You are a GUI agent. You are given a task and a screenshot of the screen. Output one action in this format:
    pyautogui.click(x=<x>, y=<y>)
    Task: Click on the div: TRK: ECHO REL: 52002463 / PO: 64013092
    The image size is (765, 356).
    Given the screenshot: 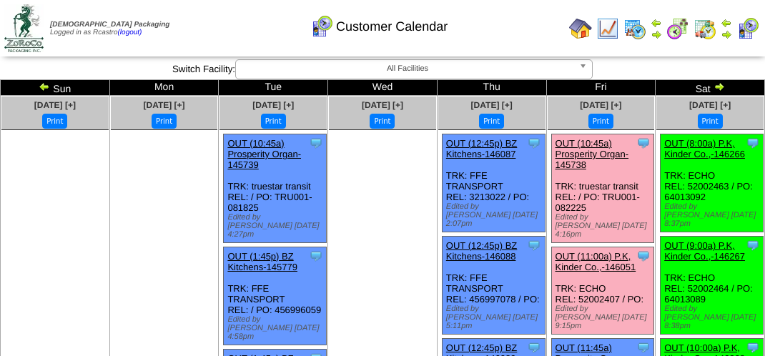 What is the action you would take?
    pyautogui.click(x=712, y=183)
    